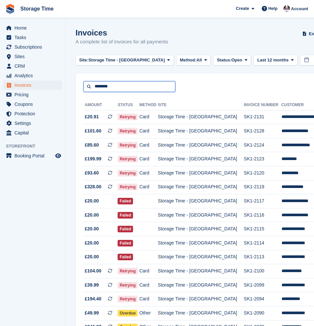  Describe the element at coordinates (262, 159) in the screenshot. I see `td: SK1-2123` at that location.